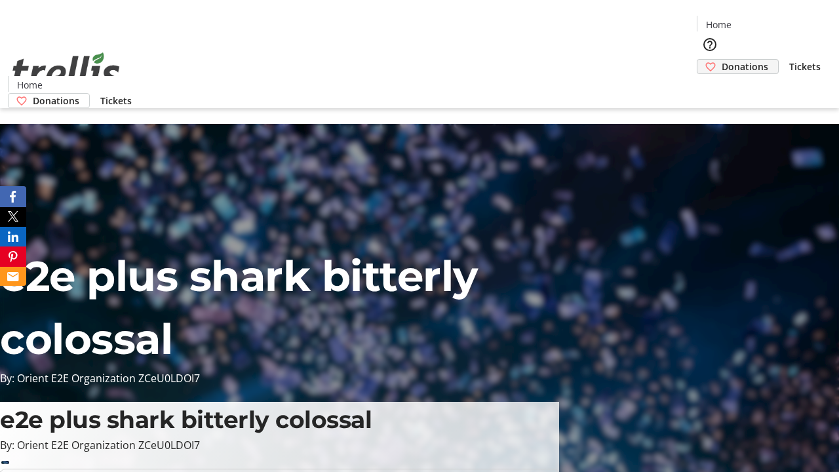  What do you see at coordinates (66, 71) in the screenshot?
I see `img: Orient E2E Organization ZCeU0LDOI7's Logo` at bounding box center [66, 71].